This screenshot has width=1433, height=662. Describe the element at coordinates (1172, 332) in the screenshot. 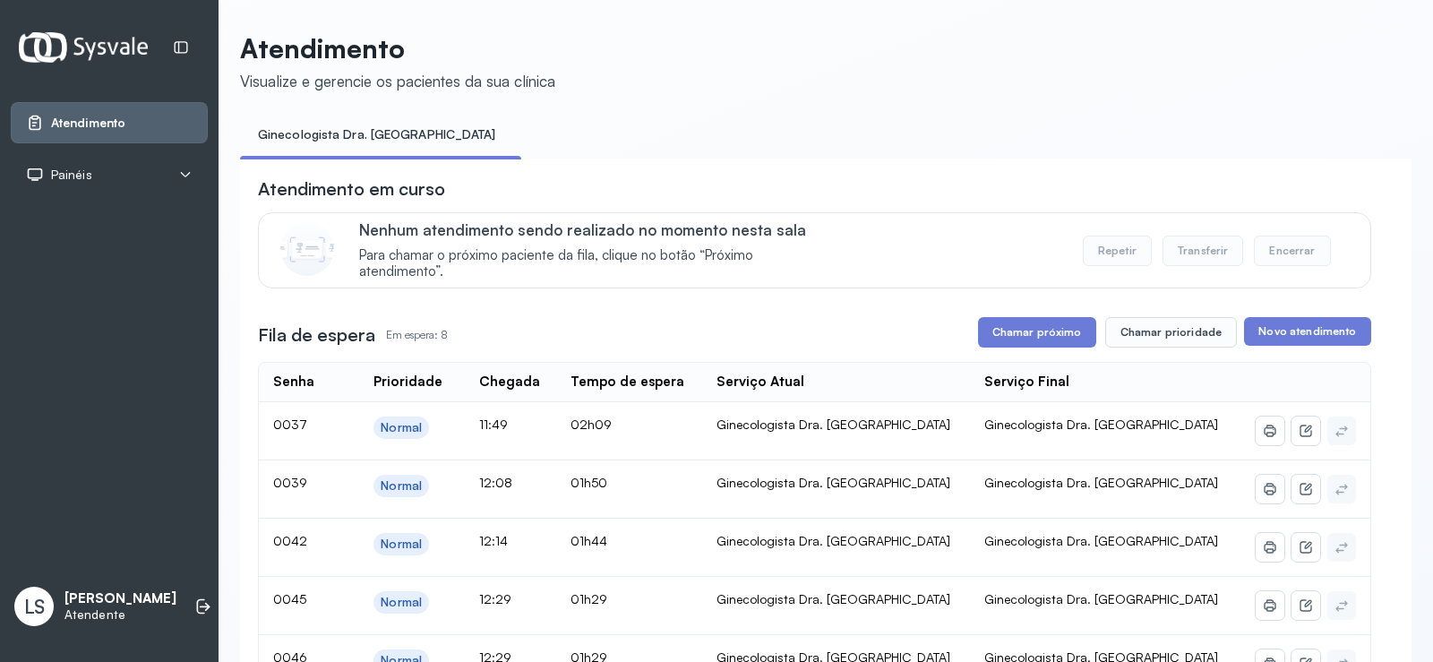

I see `button: Chamar prioridade` at that location.